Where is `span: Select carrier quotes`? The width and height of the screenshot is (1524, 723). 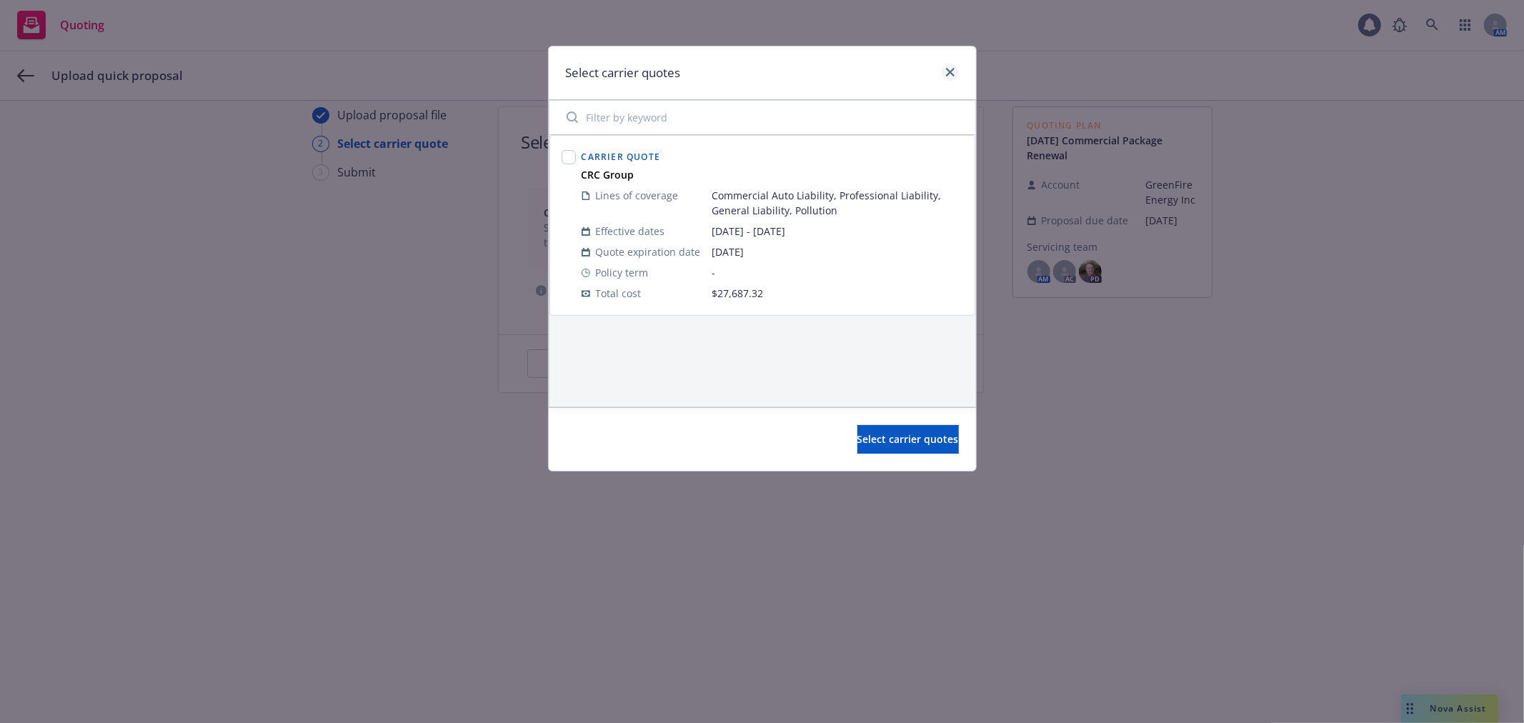 span: Select carrier quotes is located at coordinates (908, 439).